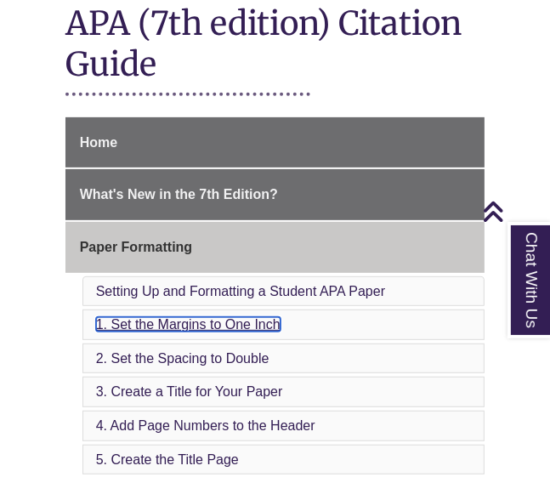 This screenshot has height=477, width=550. Describe the element at coordinates (275, 143) in the screenshot. I see `a: Home` at that location.